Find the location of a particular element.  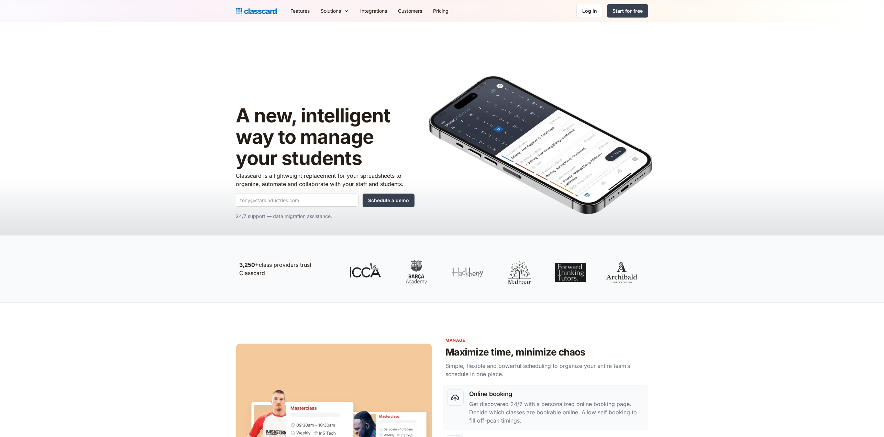

input: Schedule a demo is located at coordinates (389, 200).